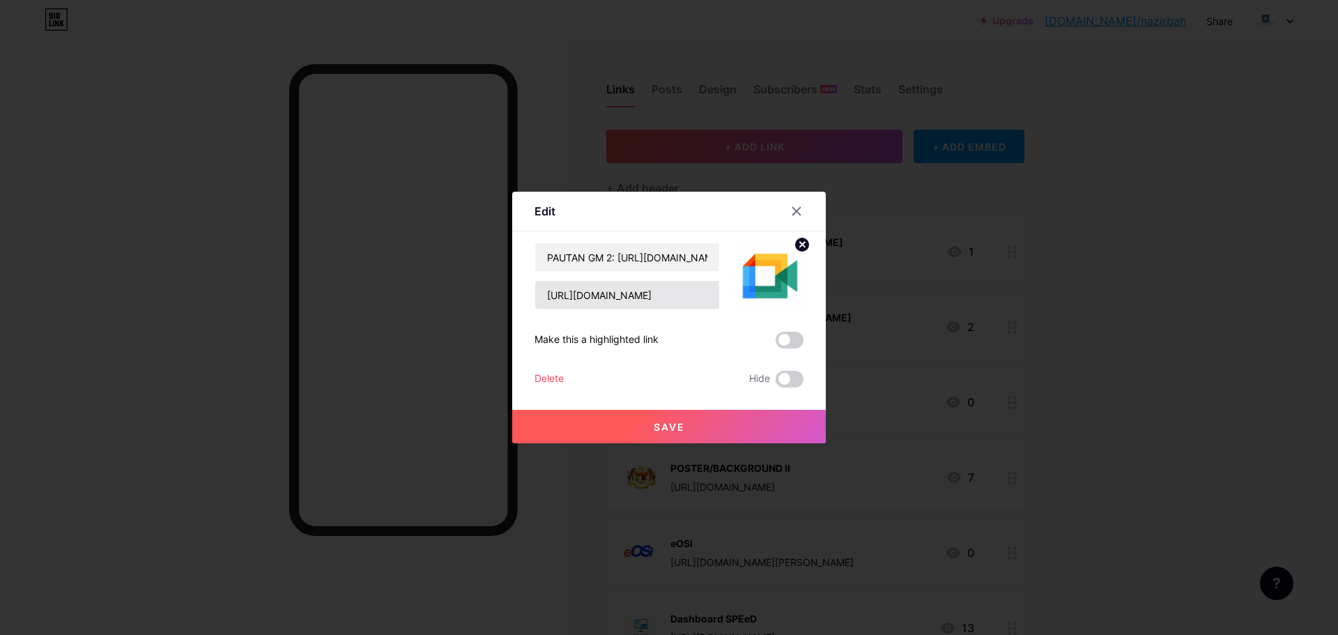 The height and width of the screenshot is (635, 1338). Describe the element at coordinates (596, 340) in the screenshot. I see `div: Make this a highlighted link` at that location.